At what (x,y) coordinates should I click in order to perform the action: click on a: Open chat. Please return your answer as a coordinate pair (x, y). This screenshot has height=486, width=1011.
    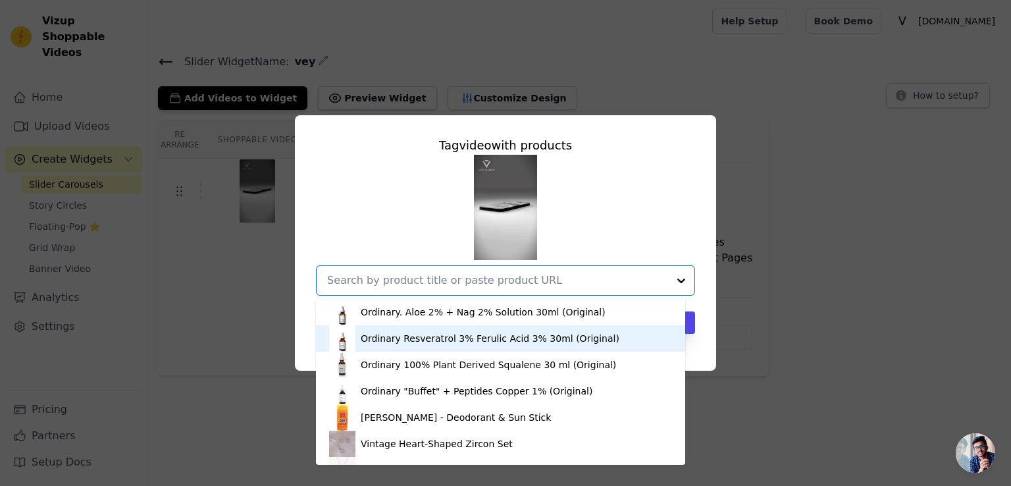
    Looking at the image, I should click on (975, 453).